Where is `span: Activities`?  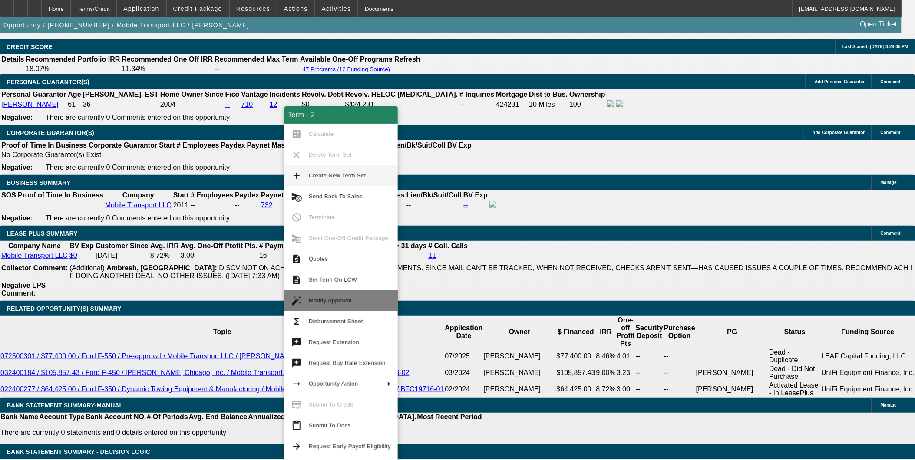 span: Activities is located at coordinates (337, 9).